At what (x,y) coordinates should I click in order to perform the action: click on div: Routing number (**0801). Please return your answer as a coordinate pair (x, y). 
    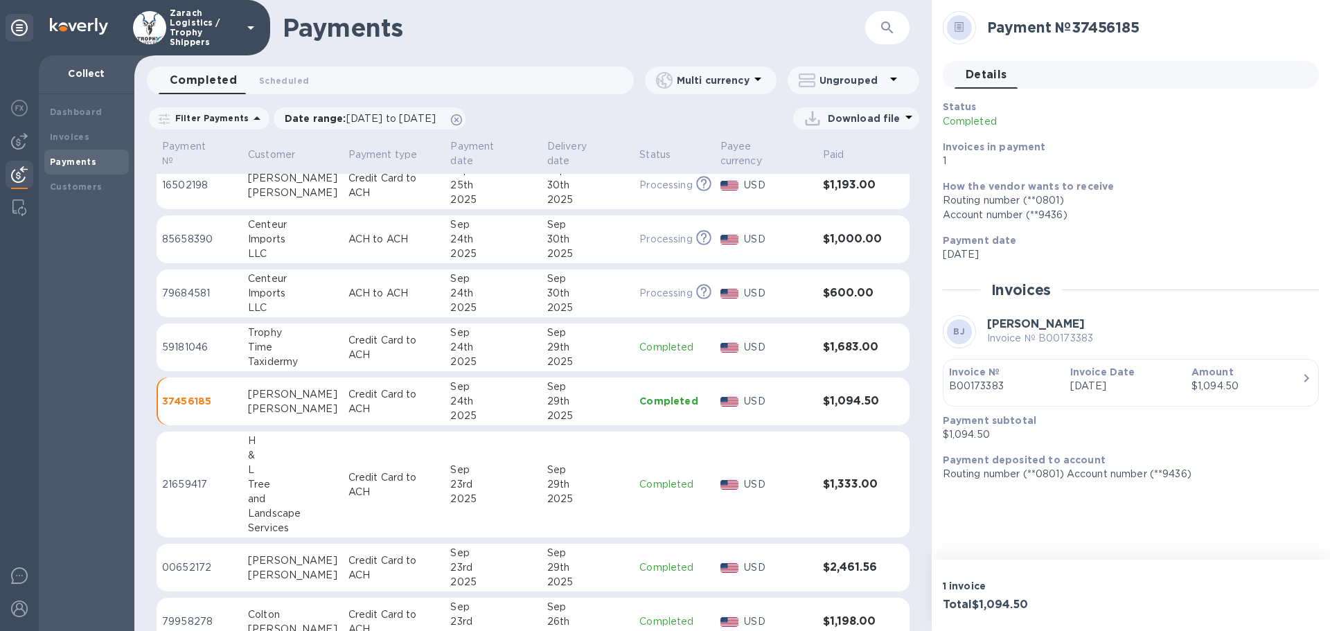
    Looking at the image, I should click on (1125, 200).